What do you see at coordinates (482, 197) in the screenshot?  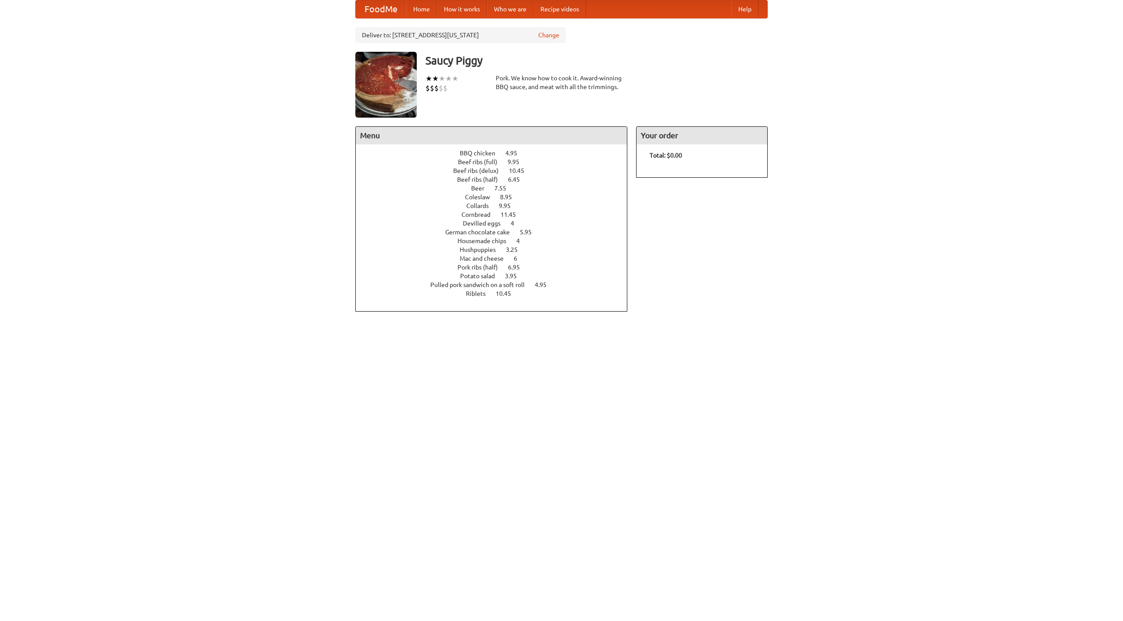 I see `span: Coleslaw` at bounding box center [482, 197].